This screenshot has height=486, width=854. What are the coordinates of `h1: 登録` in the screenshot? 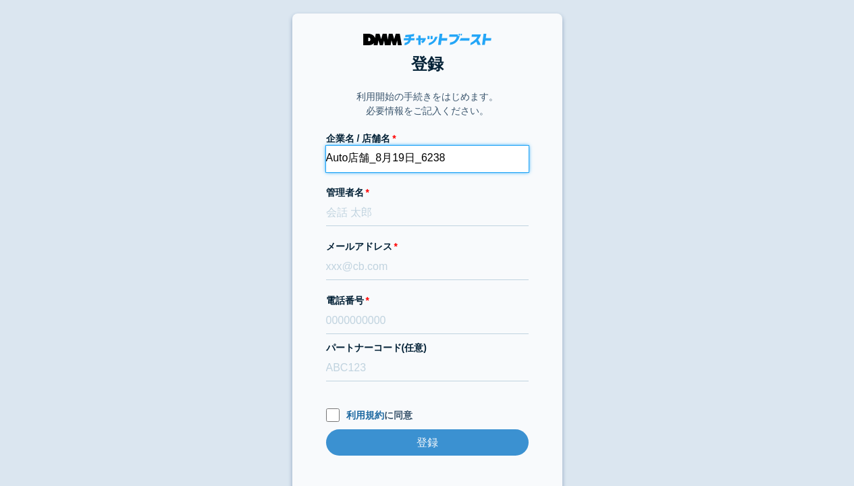 It's located at (428, 64).